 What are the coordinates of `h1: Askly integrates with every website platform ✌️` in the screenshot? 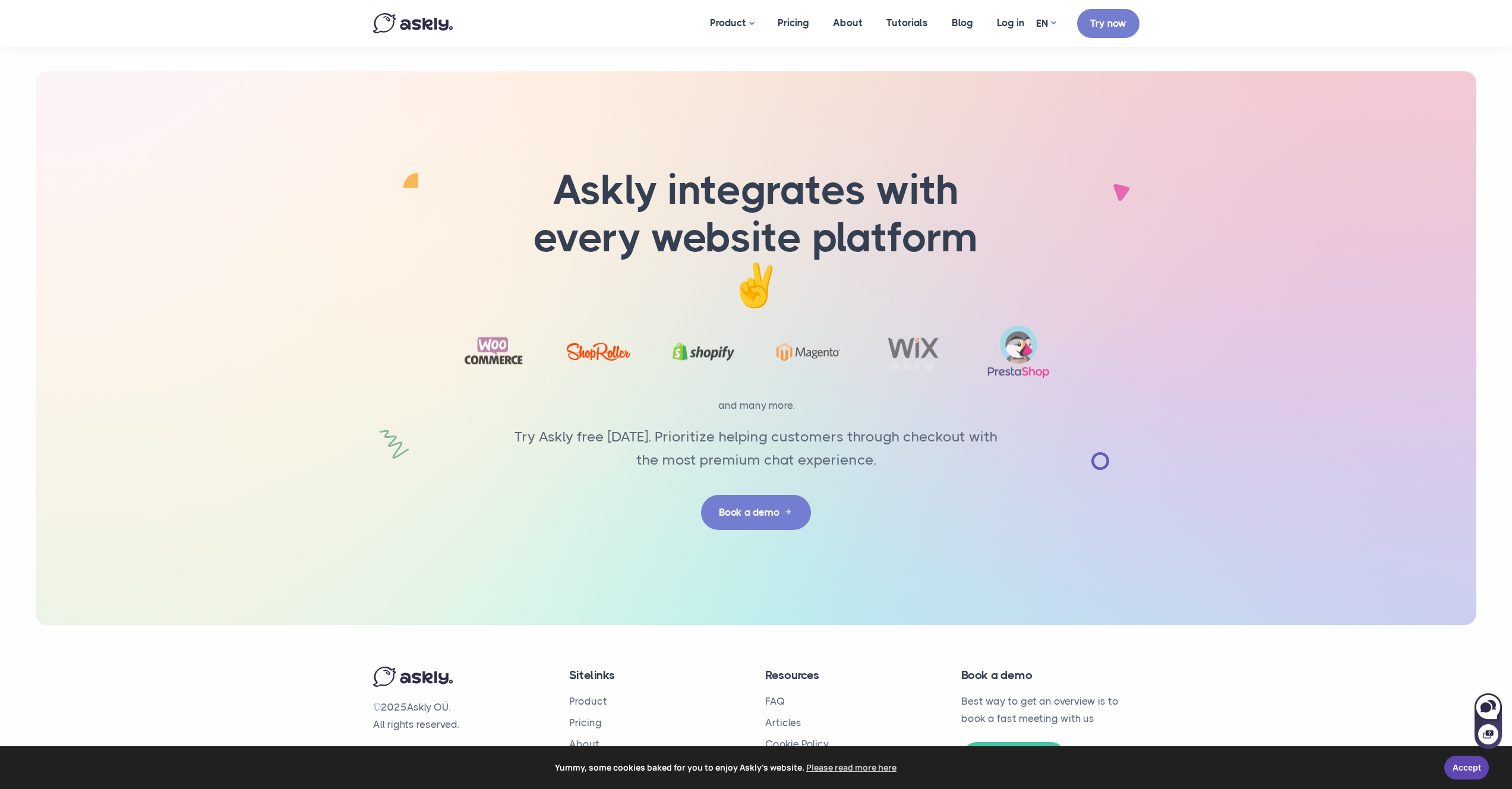 It's located at (756, 238).